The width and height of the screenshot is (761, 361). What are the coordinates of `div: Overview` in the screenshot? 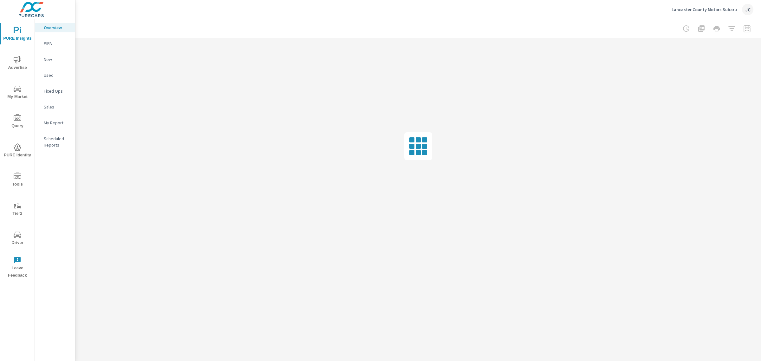 It's located at (55, 28).